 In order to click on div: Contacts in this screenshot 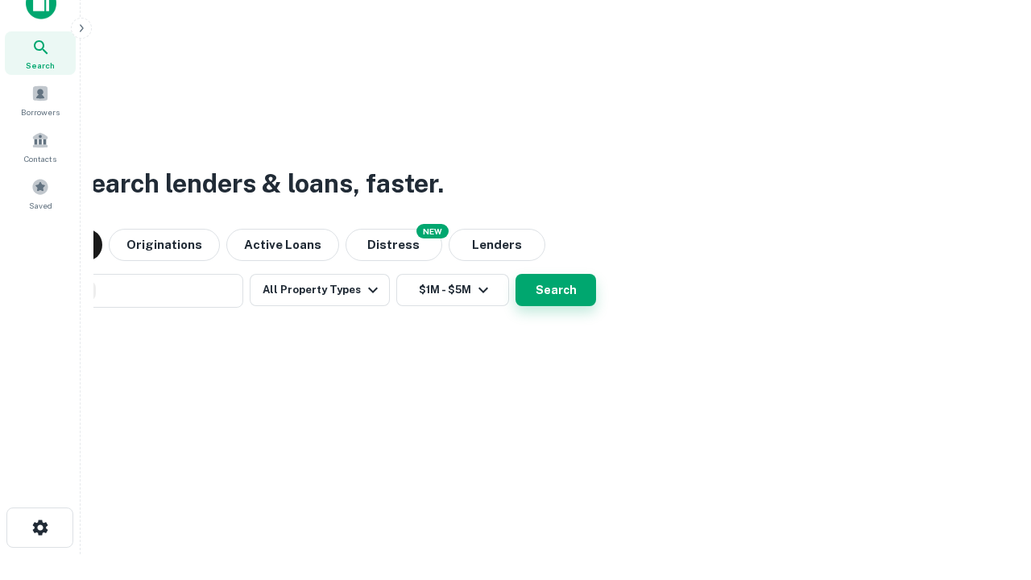, I will do `click(40, 147)`.